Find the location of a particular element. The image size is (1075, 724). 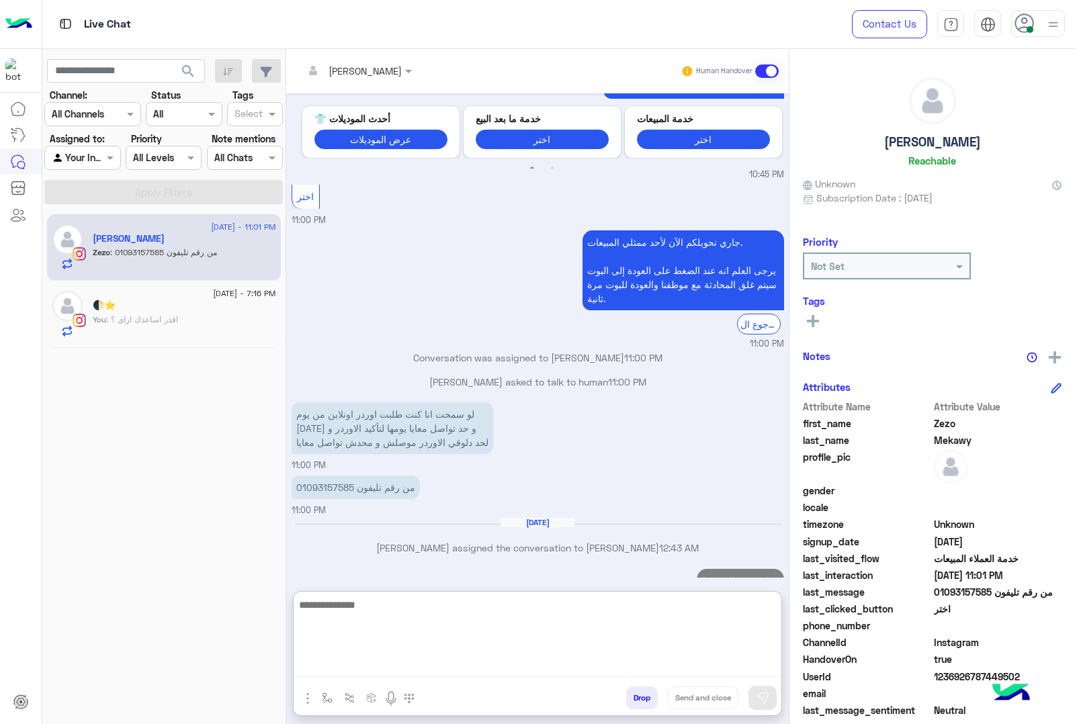

div: الرجوع ال Bot is located at coordinates (759, 324).